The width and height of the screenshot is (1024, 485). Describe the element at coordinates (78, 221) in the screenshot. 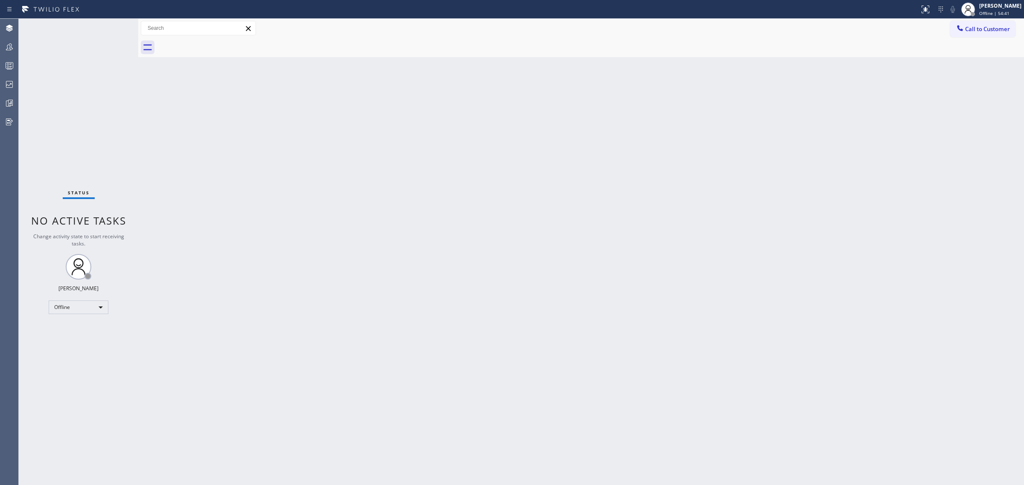

I see `span: No active tasks` at that location.